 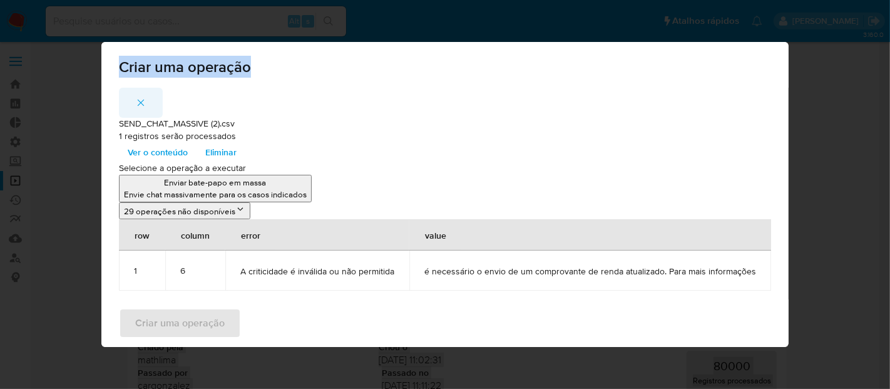 What do you see at coordinates (142, 235) in the screenshot?
I see `div: row` at bounding box center [142, 235].